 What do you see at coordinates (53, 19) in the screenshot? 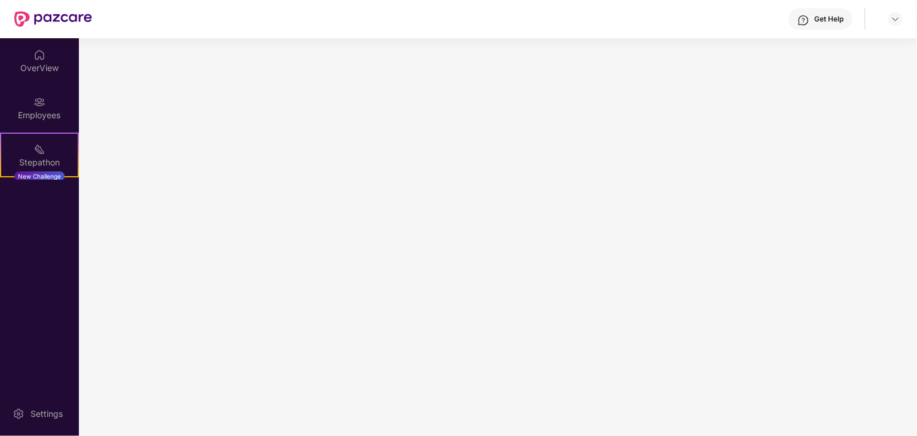
I see `img: New Pazcare Logo` at bounding box center [53, 19].